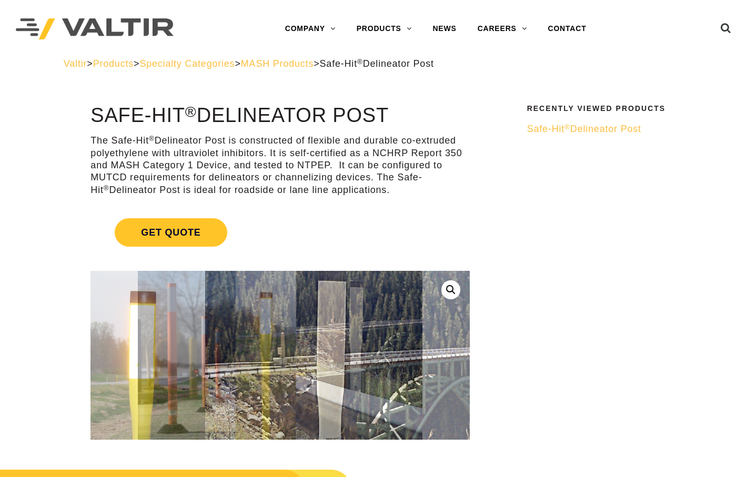 This screenshot has height=477, width=747. Describe the element at coordinates (601, 108) in the screenshot. I see `h2: Recently Viewed Products` at that location.